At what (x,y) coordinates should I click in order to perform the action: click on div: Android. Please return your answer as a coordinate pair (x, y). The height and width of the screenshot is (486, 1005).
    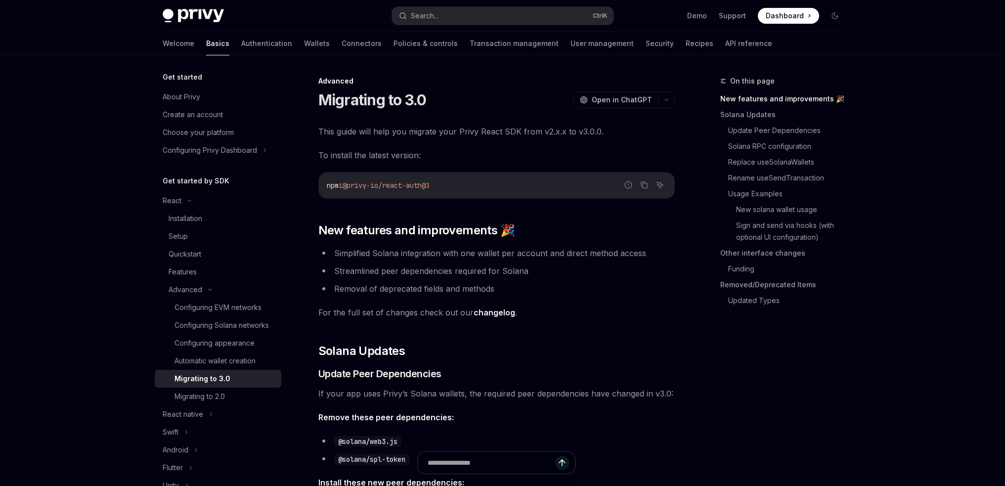
    Looking at the image, I should click on (175, 450).